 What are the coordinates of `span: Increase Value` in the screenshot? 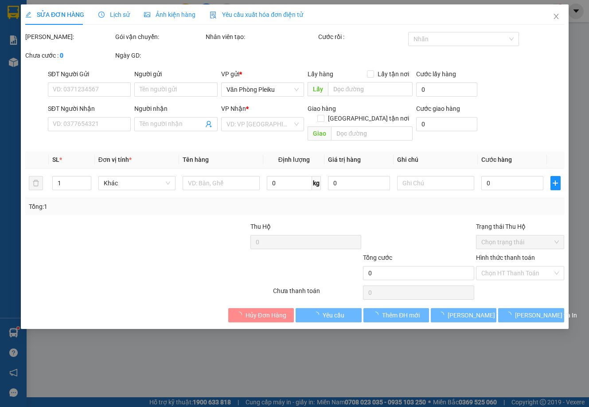 It's located at (86, 179).